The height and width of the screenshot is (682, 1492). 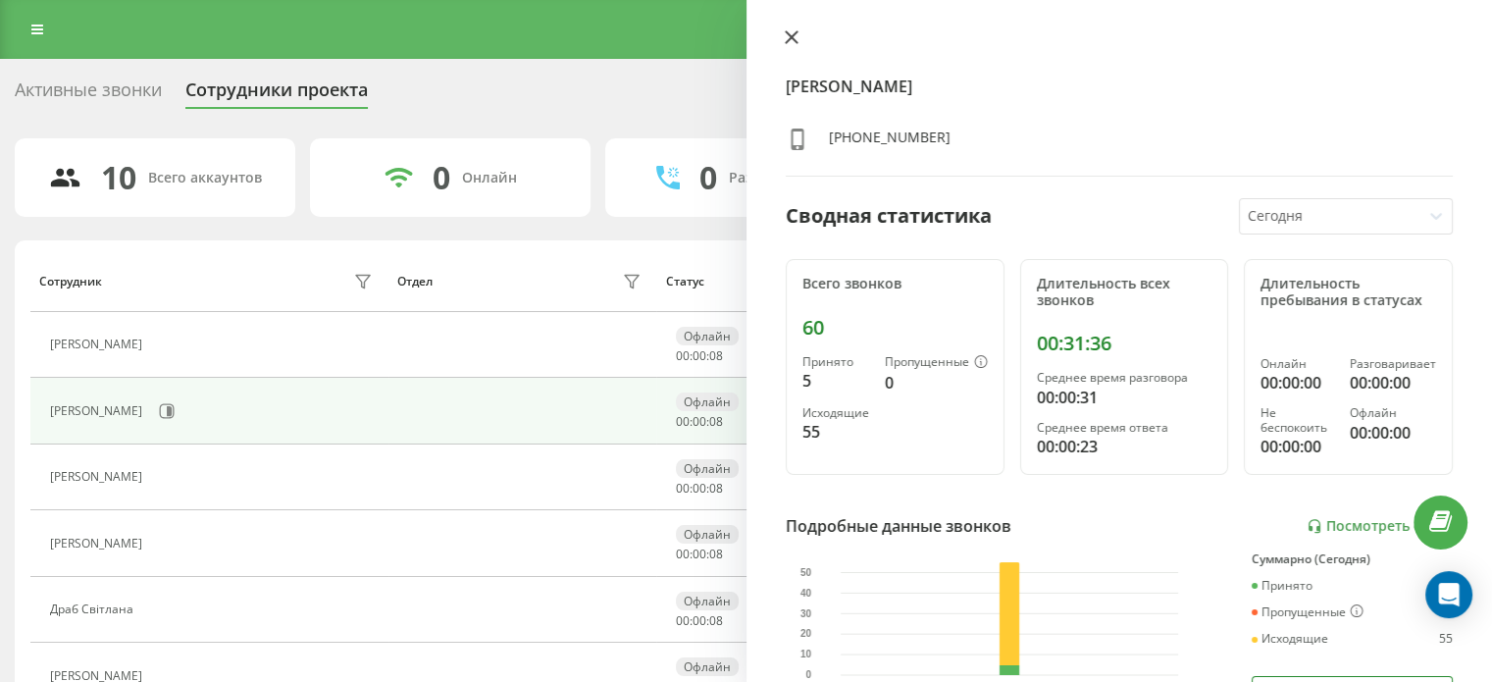 I want to click on div: Разговаривает, so click(x=1393, y=364).